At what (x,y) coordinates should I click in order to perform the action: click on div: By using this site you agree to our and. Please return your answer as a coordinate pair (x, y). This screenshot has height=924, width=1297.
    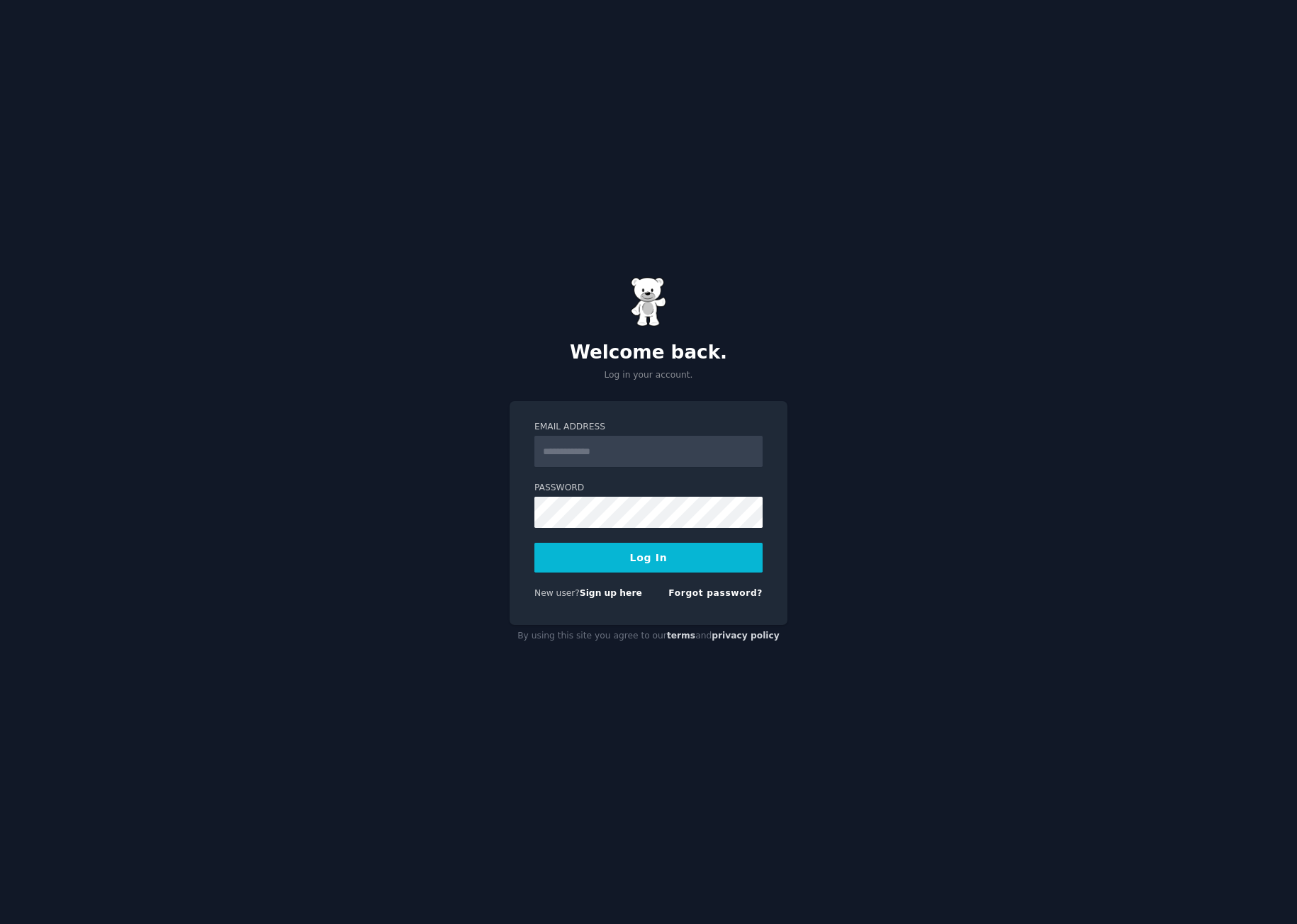
    Looking at the image, I should click on (648, 637).